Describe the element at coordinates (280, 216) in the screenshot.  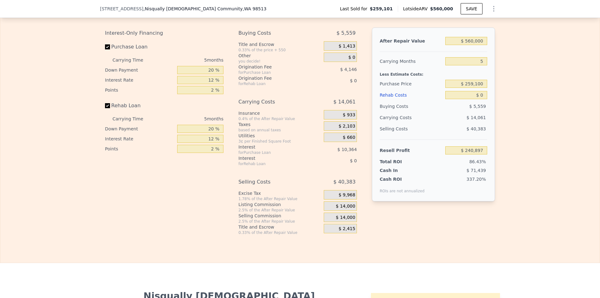
I see `div: Selling Commission` at that location.